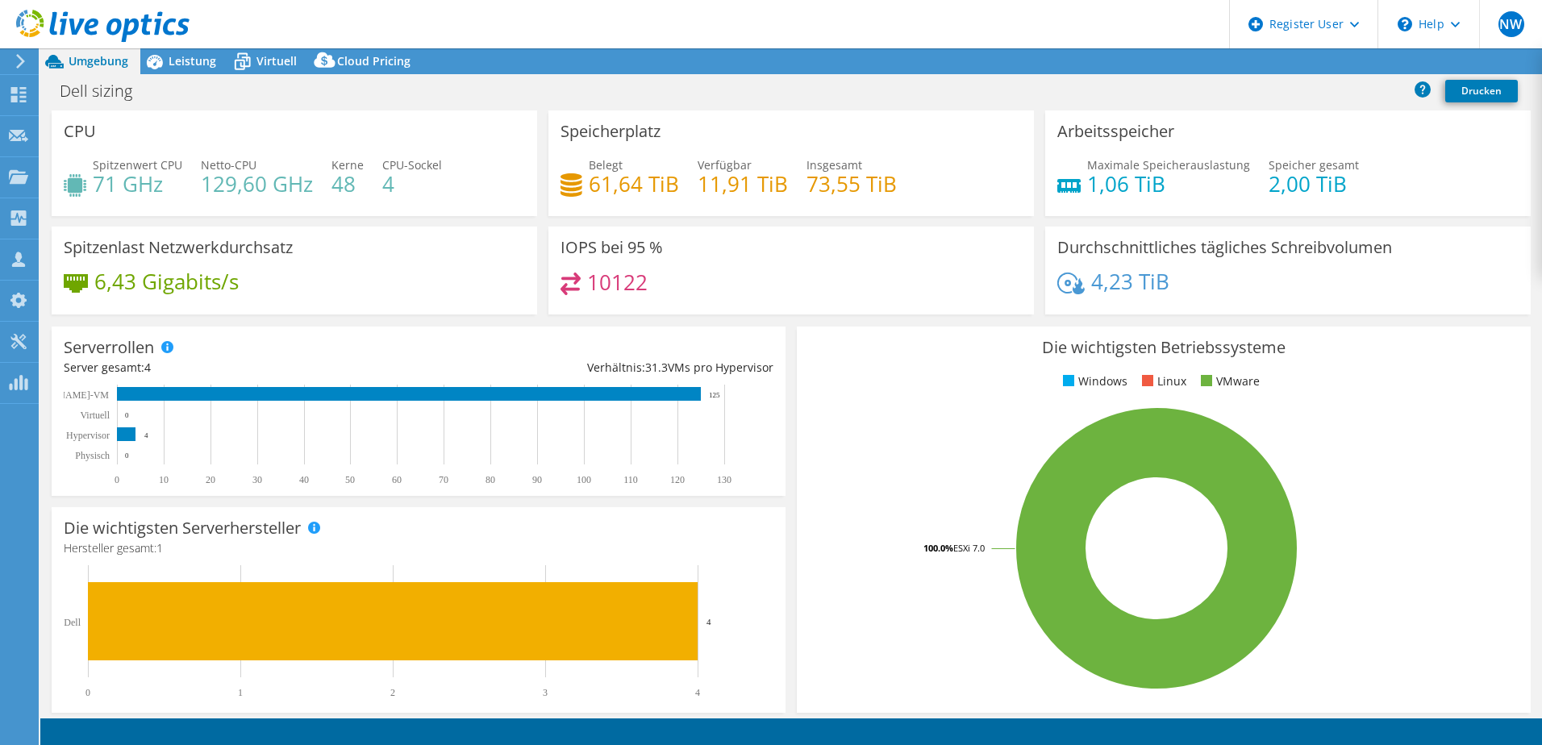 Image resolution: width=1542 pixels, height=745 pixels. Describe the element at coordinates (277, 60) in the screenshot. I see `span: Virtuell` at that location.